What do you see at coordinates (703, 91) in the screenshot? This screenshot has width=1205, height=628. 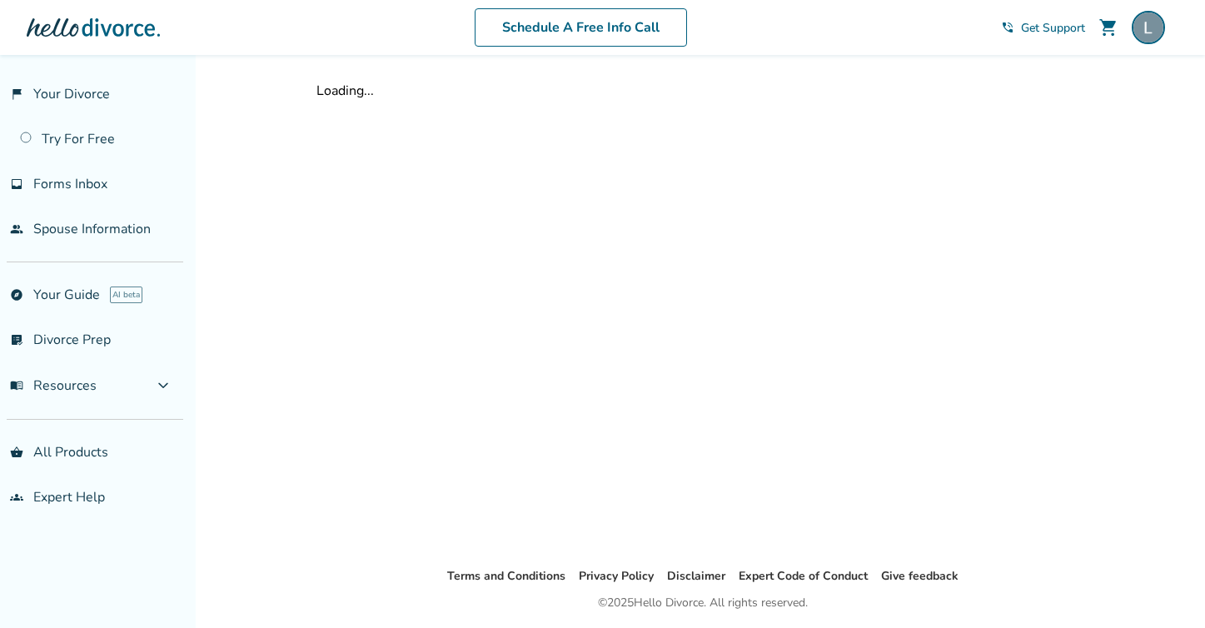 I see `div: Loading...` at bounding box center [703, 91].